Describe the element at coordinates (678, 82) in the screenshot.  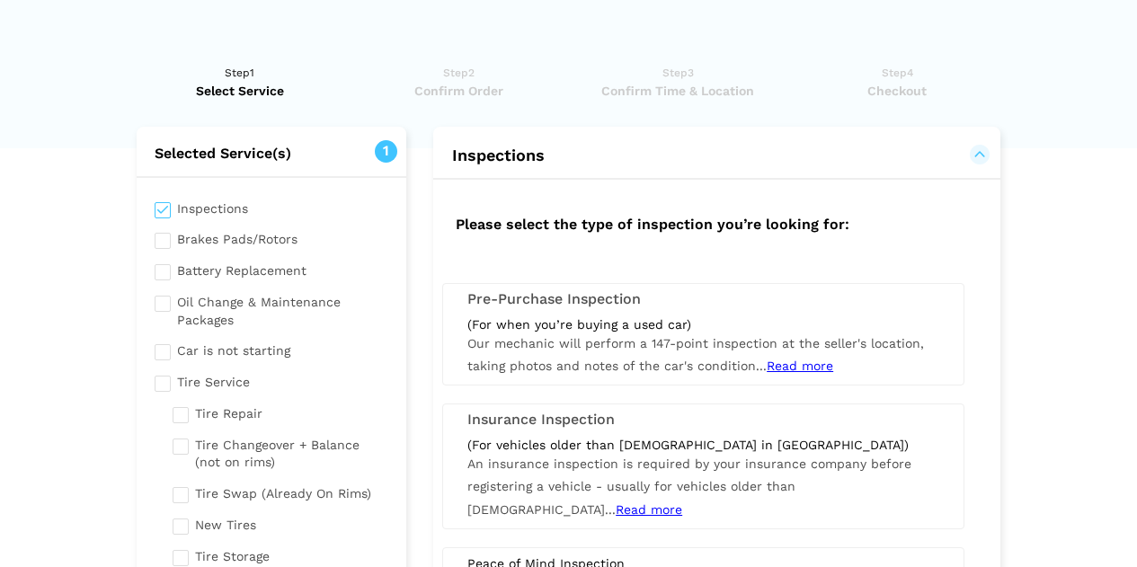
I see `a: Step3` at that location.